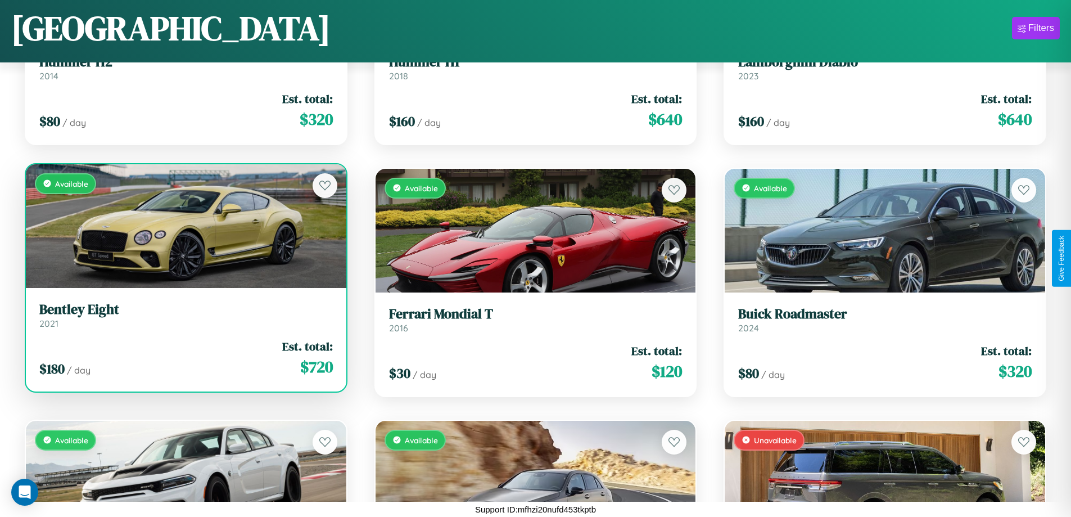  Describe the element at coordinates (667, 371) in the screenshot. I see `span: $ 120` at that location.